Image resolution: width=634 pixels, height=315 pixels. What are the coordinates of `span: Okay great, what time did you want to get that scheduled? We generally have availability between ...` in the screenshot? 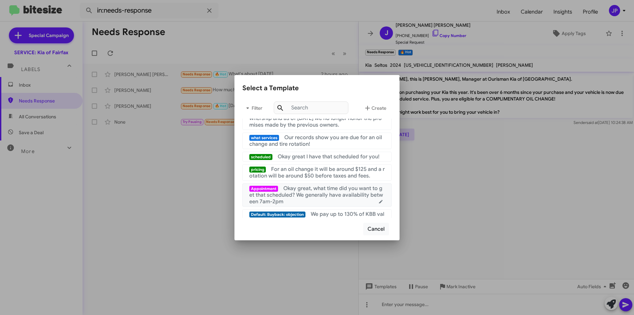 It's located at (316, 195).